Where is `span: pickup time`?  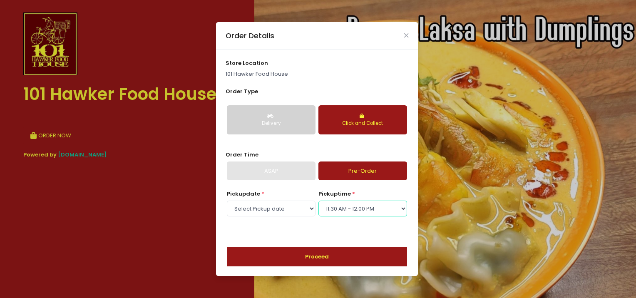 span: pickup time is located at coordinates (335, 194).